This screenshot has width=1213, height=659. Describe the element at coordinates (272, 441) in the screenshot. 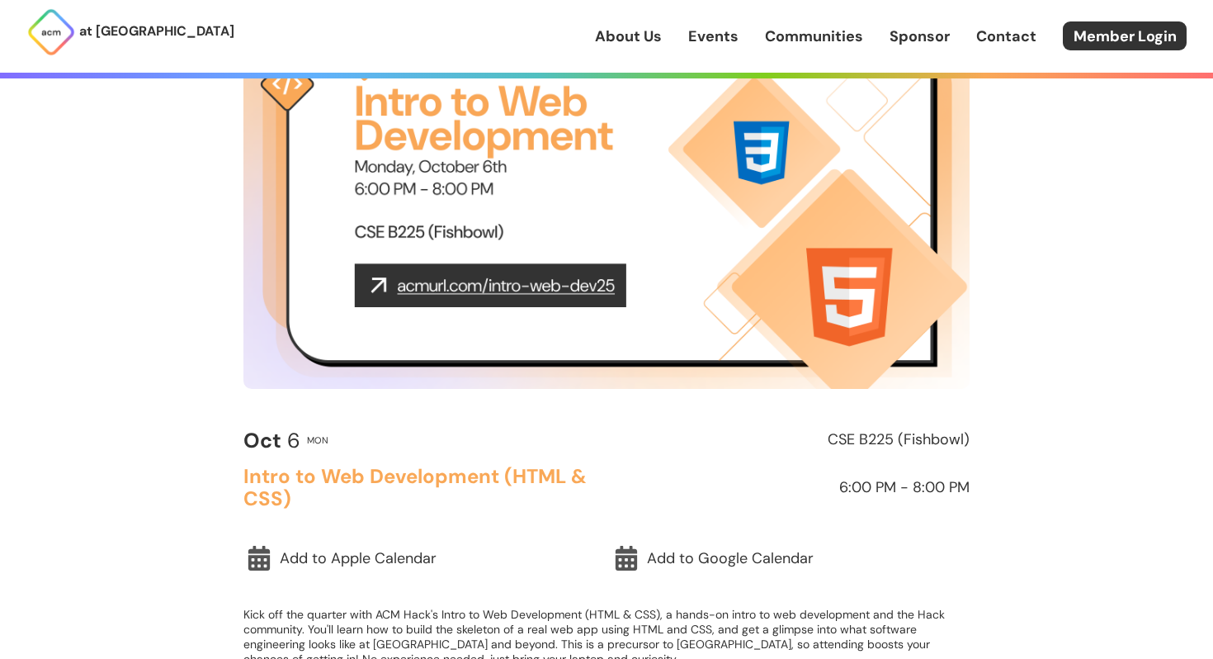

I see `h2: 6` at that location.